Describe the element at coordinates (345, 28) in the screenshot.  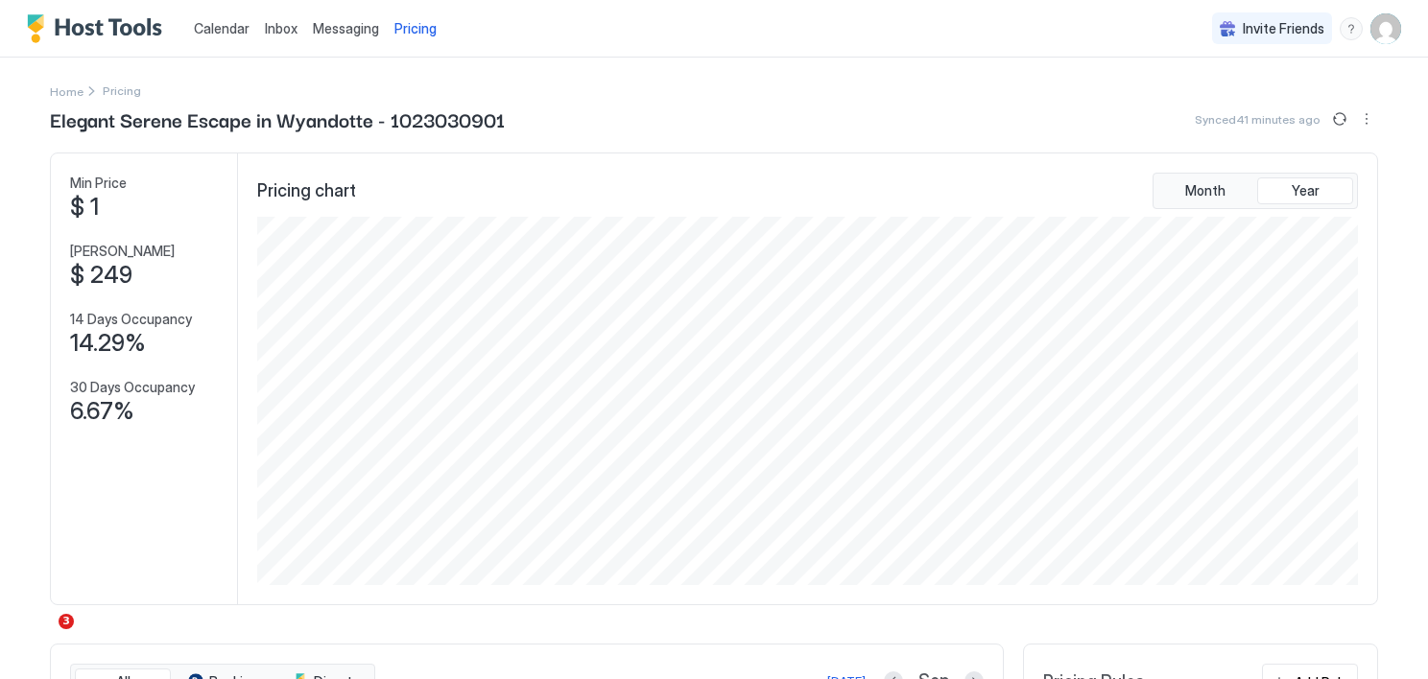
I see `a: Messaging` at that location.